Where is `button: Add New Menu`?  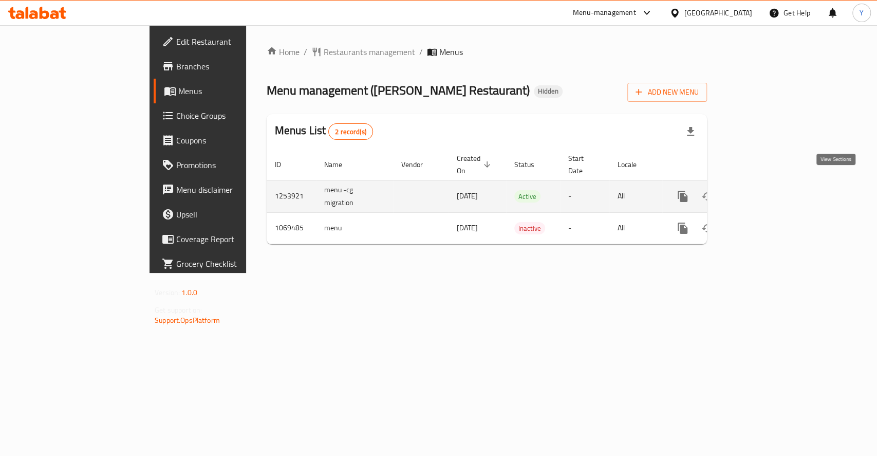 button: Add New Menu is located at coordinates (667, 92).